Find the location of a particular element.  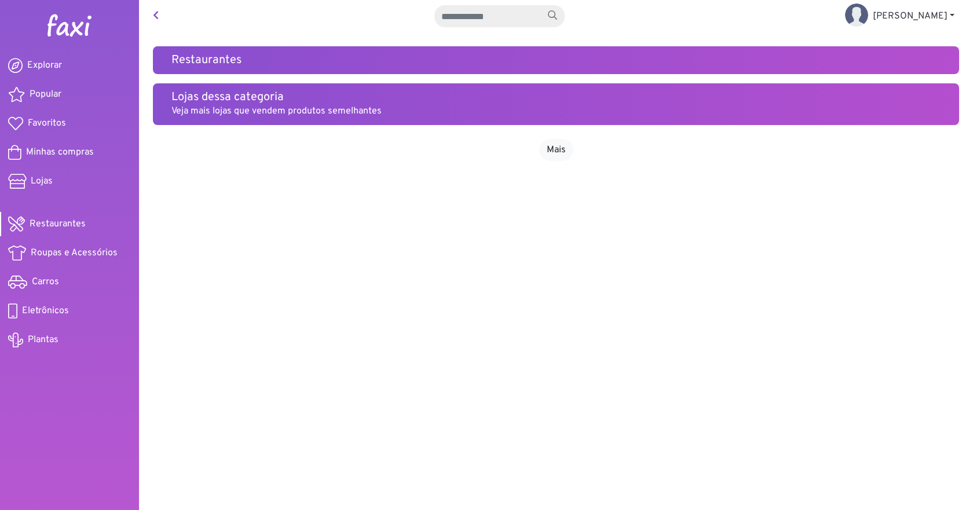

span: Restaurantes is located at coordinates (57, 224).